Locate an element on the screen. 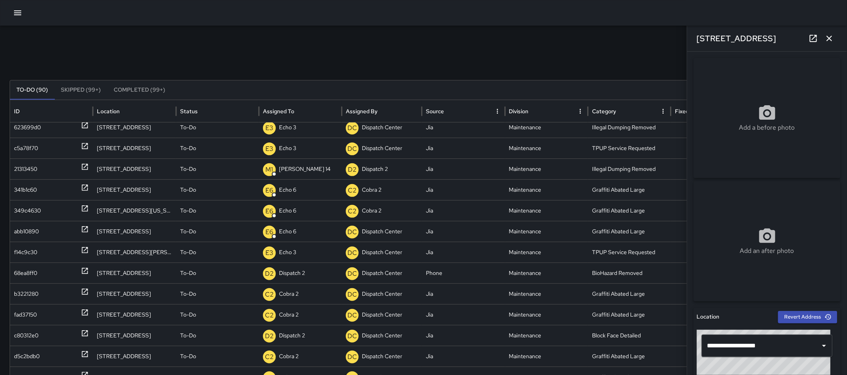  p: D2 is located at coordinates (352, 170).